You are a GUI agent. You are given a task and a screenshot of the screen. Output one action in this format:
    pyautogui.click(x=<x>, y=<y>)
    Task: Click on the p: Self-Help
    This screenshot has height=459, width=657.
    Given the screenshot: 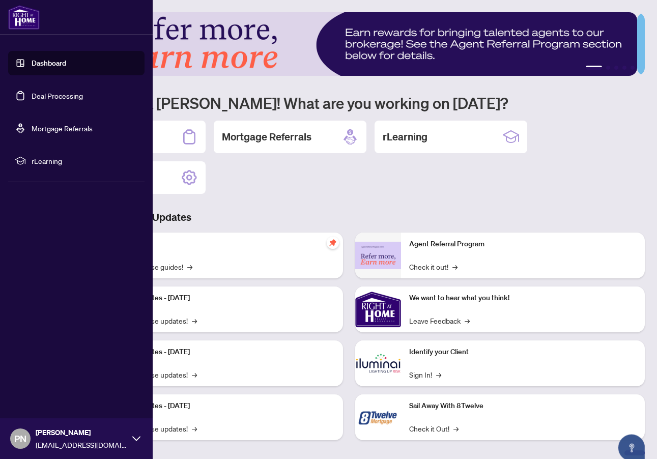 What is the action you would take?
    pyautogui.click(x=221, y=244)
    